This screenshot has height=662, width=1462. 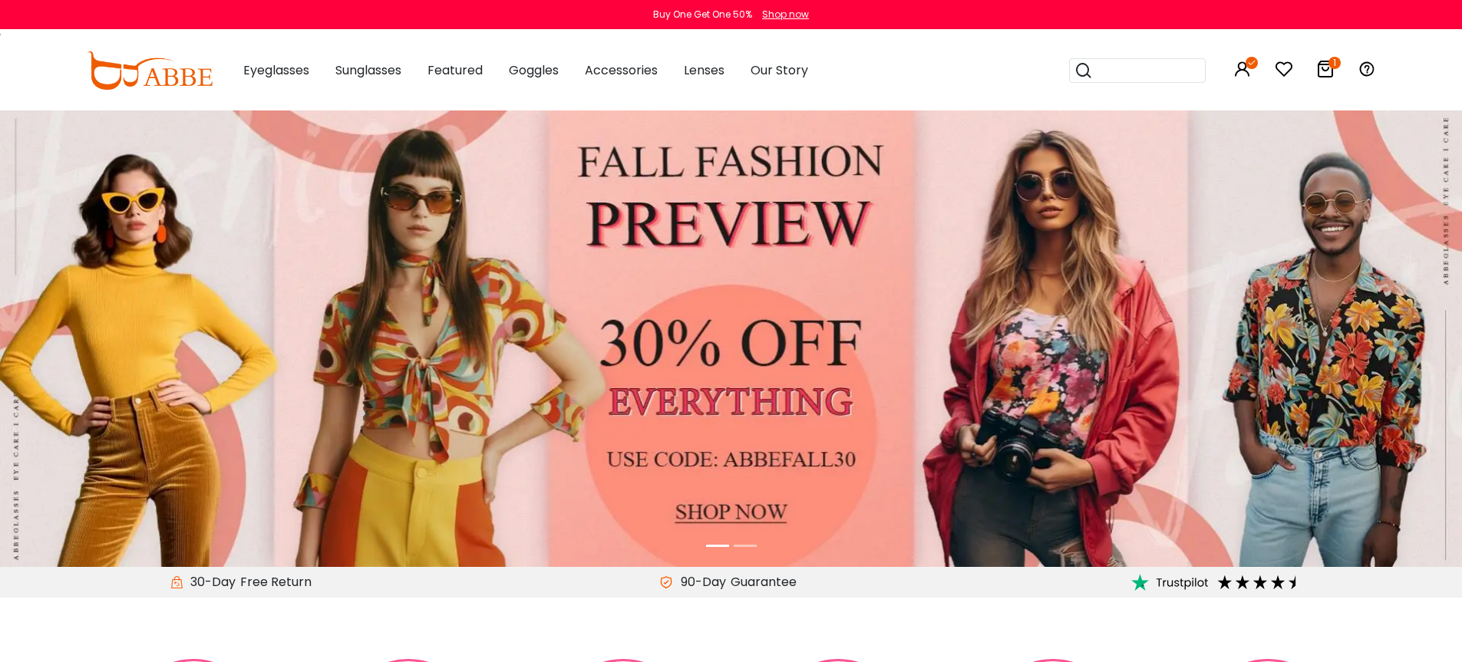 What do you see at coordinates (1325, 71) in the screenshot?
I see `a: 1` at bounding box center [1325, 71].